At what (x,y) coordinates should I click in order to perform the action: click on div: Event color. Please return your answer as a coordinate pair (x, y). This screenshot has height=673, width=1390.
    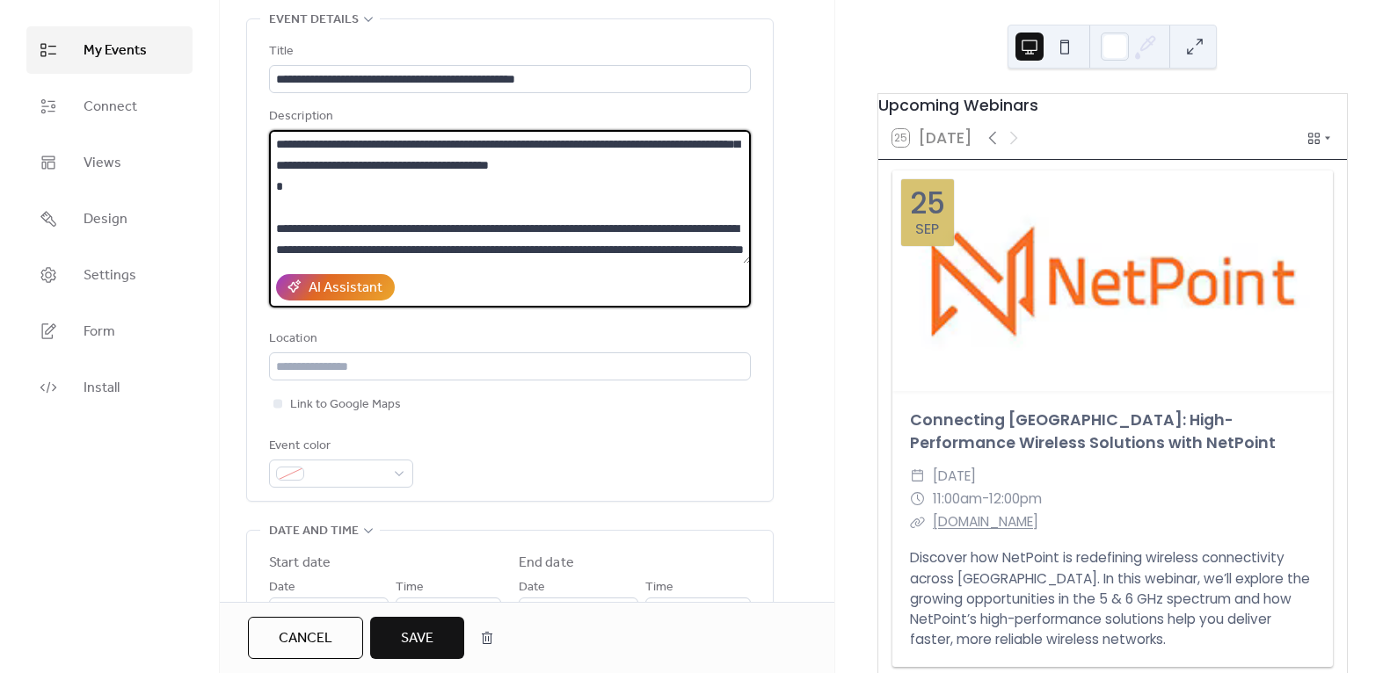
    Looking at the image, I should click on (339, 447).